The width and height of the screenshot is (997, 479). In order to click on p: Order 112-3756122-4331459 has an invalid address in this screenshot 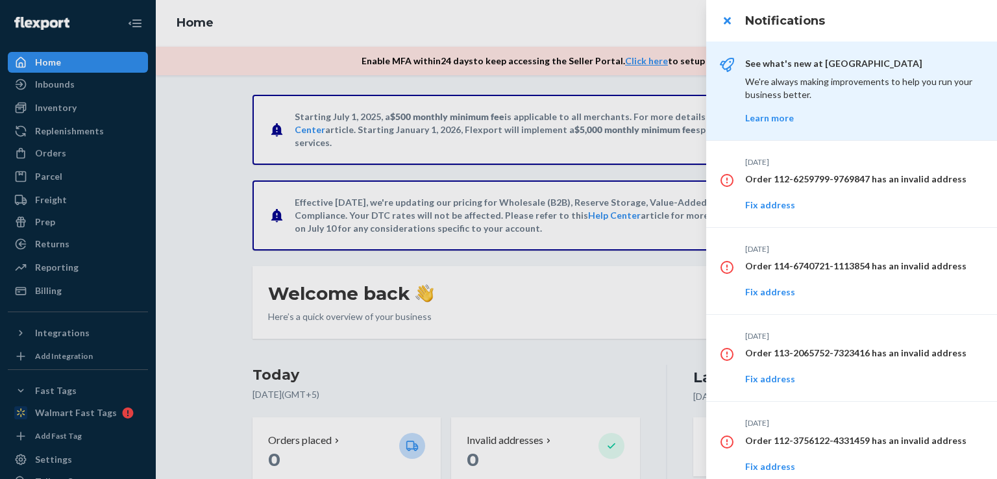, I will do `click(863, 441)`.